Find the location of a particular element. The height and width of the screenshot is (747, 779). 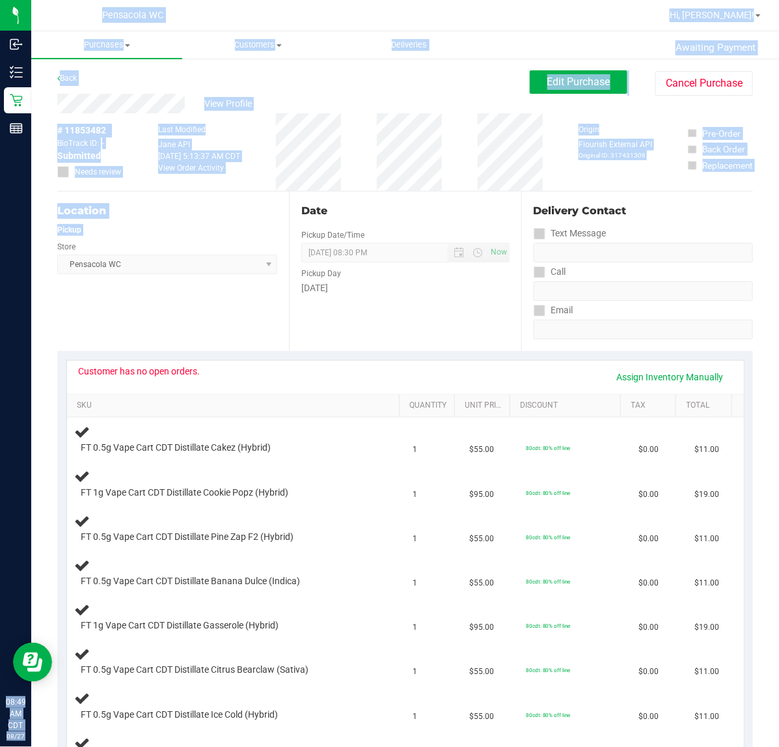

inline-svg: Inbound is located at coordinates (16, 44).